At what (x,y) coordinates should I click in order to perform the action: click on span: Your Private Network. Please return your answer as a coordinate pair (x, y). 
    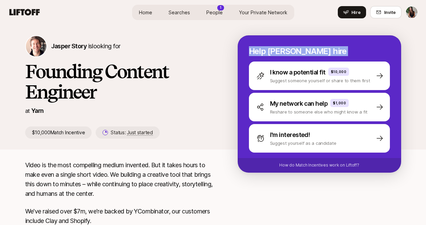
    Looking at the image, I should click on (263, 12).